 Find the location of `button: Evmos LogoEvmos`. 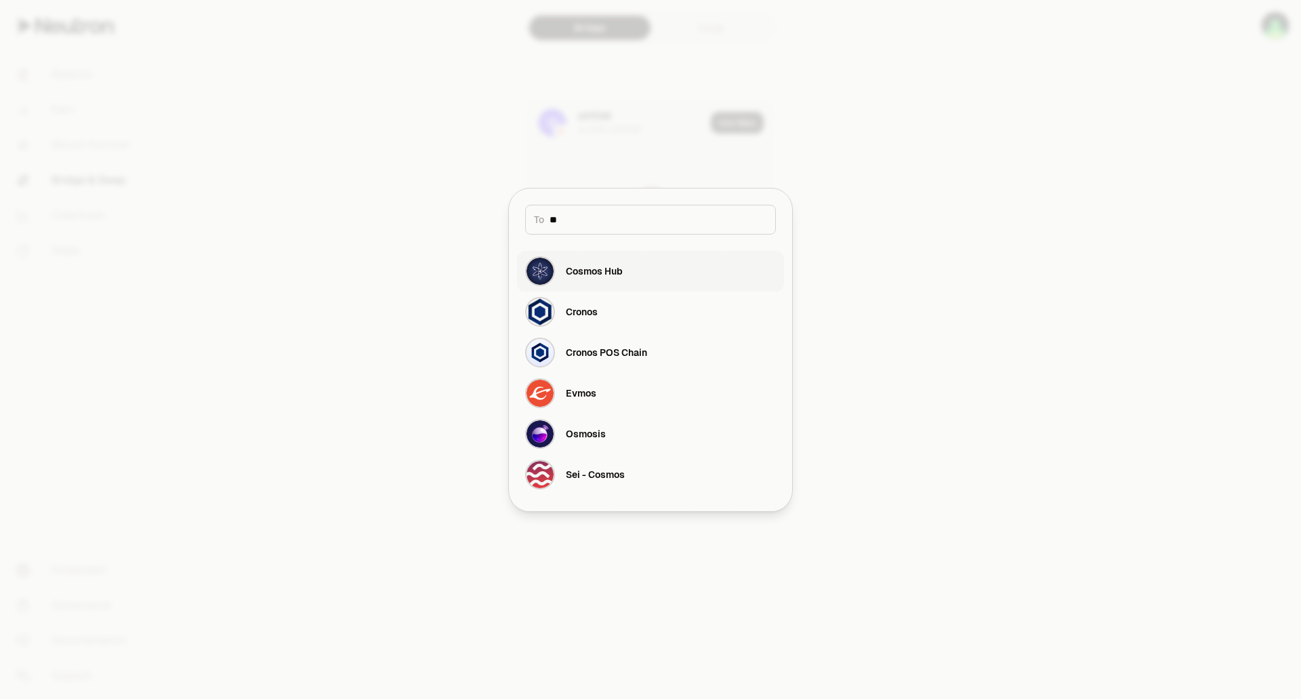

button: Evmos LogoEvmos is located at coordinates (651, 393).